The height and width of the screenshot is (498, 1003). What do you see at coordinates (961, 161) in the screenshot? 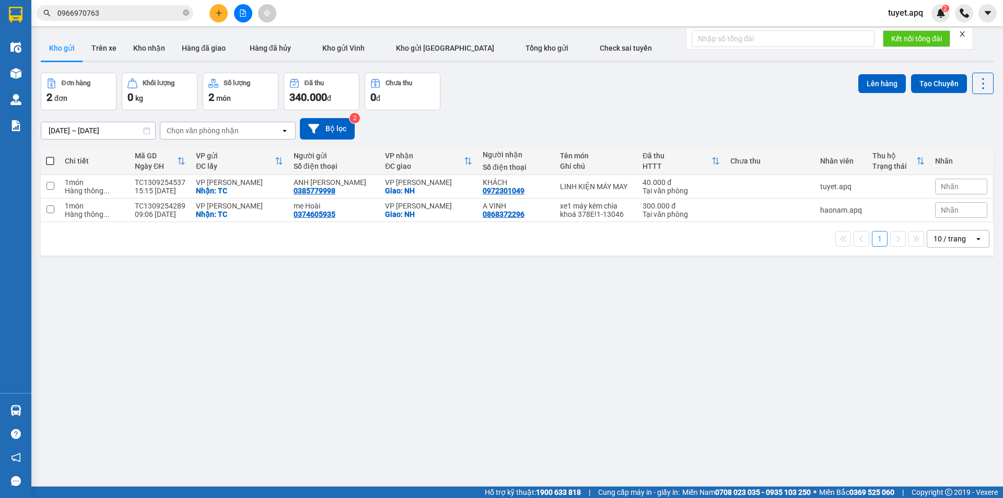
I see `div: Nhãn` at bounding box center [961, 161].